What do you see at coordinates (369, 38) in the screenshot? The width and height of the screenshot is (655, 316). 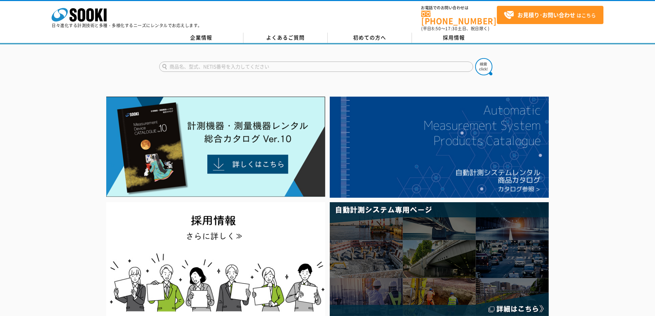 I see `a: 初めての方へ` at bounding box center [369, 38].